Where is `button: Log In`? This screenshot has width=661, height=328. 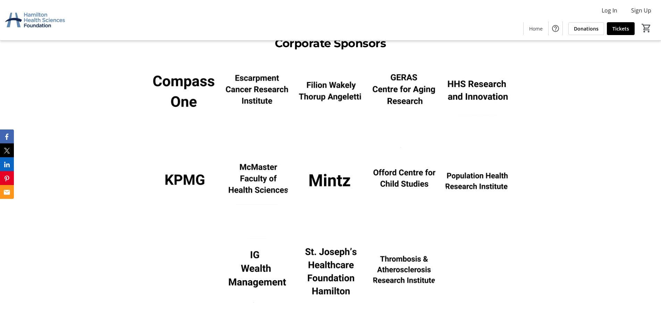 button: Log In is located at coordinates (610, 10).